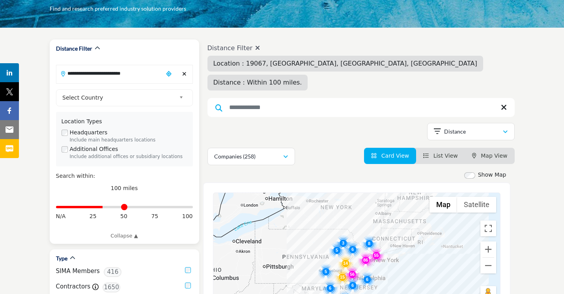 This screenshot has width=564, height=294. What do you see at coordinates (94, 149) in the screenshot?
I see `label: Additional Offices` at bounding box center [94, 149].